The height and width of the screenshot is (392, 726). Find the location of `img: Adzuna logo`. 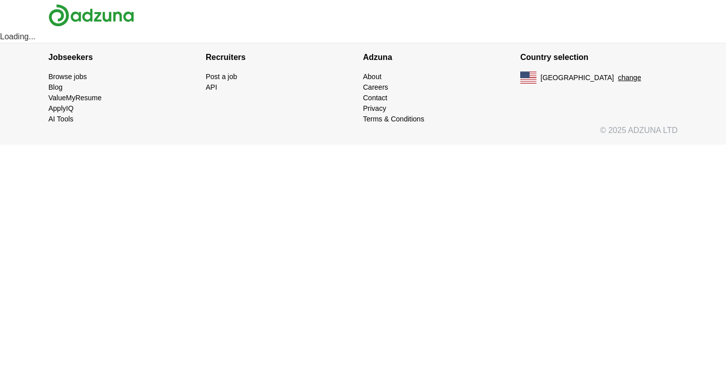

img: Adzuna logo is located at coordinates (91, 15).